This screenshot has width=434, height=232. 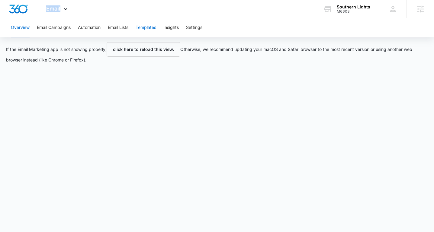 What do you see at coordinates (118, 28) in the screenshot?
I see `button: Email Lists` at bounding box center [118, 28].